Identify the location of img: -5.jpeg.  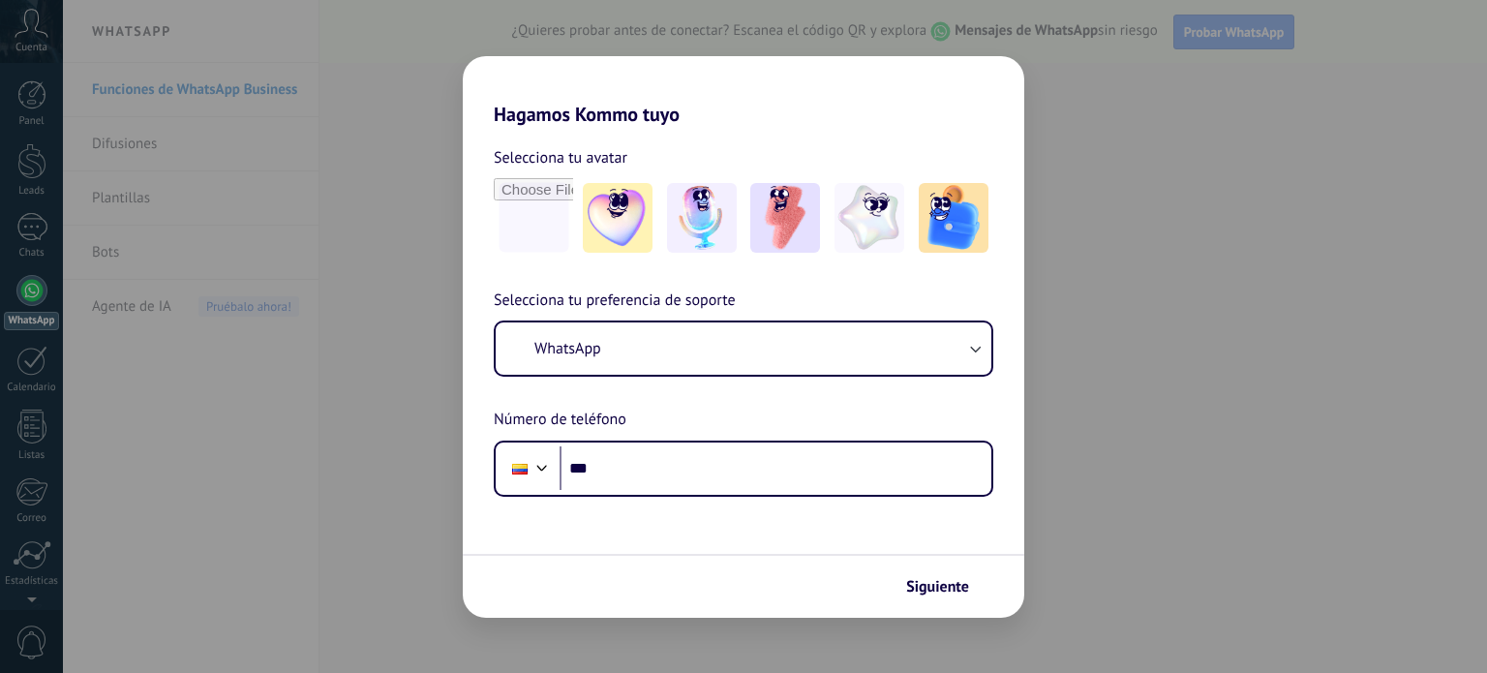
(953, 218).